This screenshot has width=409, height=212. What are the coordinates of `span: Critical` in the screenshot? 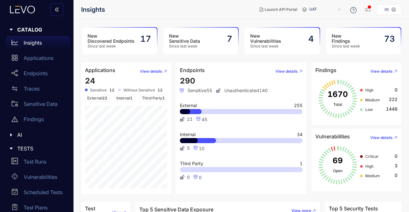 It's located at (372, 157).